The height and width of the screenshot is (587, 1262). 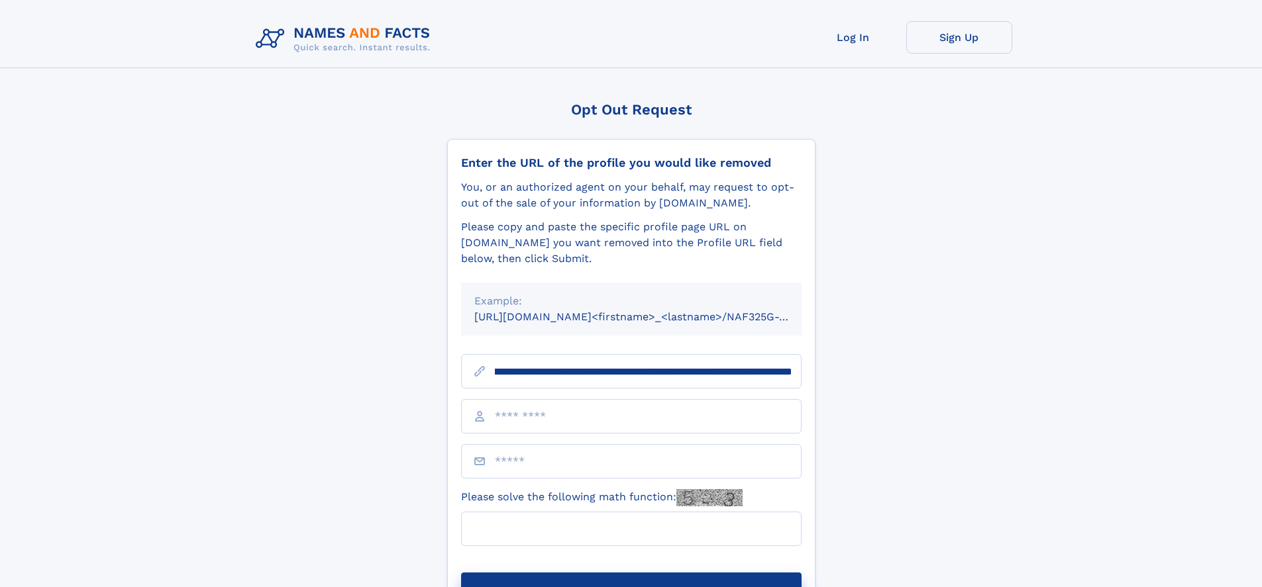 What do you see at coordinates (631, 301) in the screenshot?
I see `div: Example:` at bounding box center [631, 301].